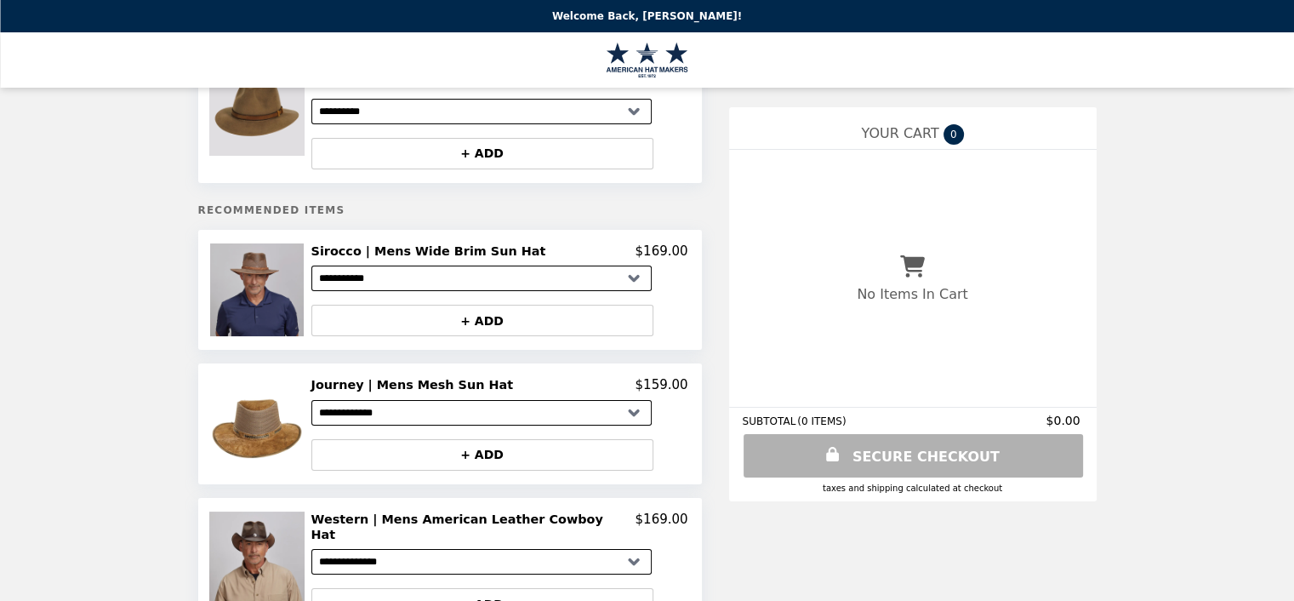  Describe the element at coordinates (913, 487) in the screenshot. I see `div: Taxes and Shipping calculated at checkout` at that location.